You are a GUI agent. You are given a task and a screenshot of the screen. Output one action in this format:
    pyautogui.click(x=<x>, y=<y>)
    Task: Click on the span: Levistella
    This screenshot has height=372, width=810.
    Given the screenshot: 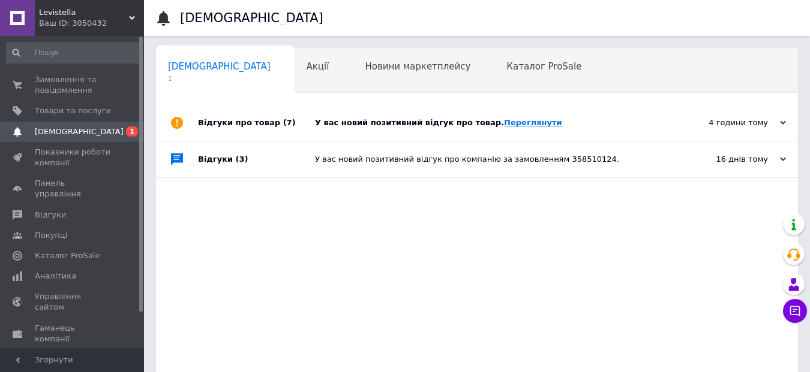 What is the action you would take?
    pyautogui.click(x=84, y=13)
    